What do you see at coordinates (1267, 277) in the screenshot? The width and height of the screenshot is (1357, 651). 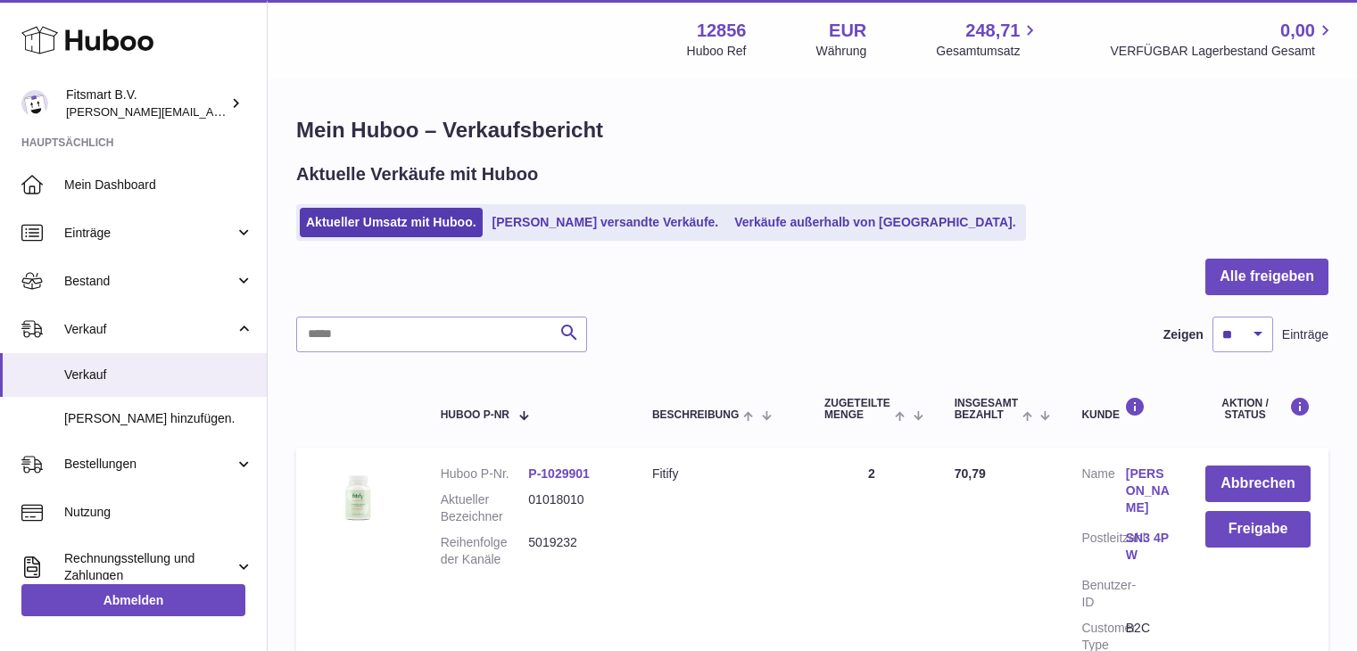 I see `button: Alle freigeben` at bounding box center [1267, 277].